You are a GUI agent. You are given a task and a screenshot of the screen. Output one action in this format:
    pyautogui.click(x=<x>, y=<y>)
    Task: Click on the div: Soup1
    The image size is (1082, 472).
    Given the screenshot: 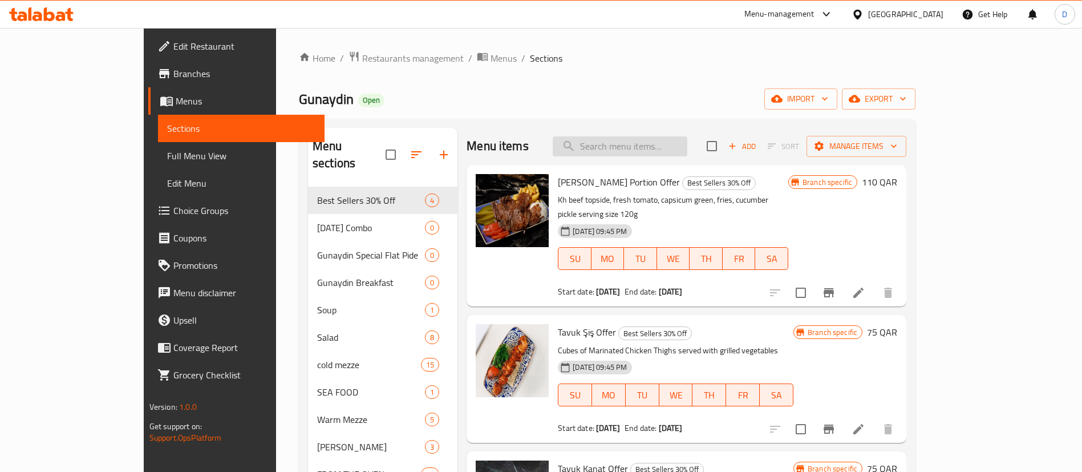 What is the action you would take?
    pyautogui.click(x=383, y=310)
    